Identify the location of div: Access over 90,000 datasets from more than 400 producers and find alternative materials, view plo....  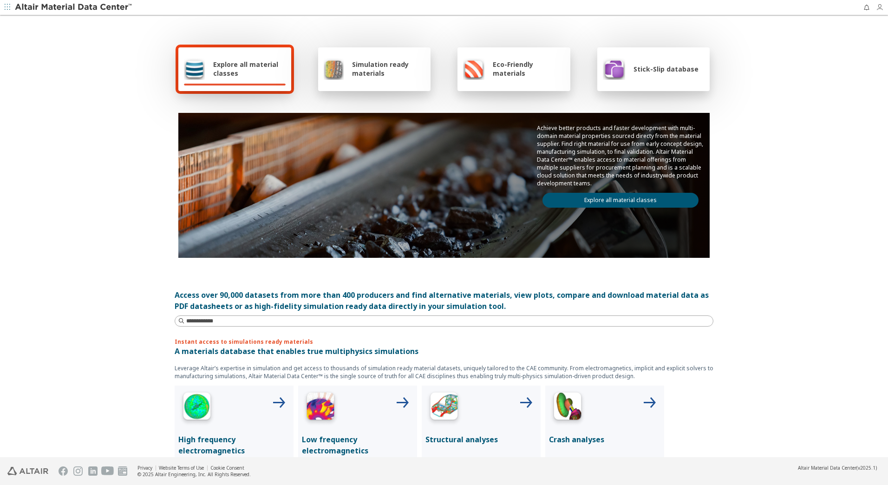
(444, 301).